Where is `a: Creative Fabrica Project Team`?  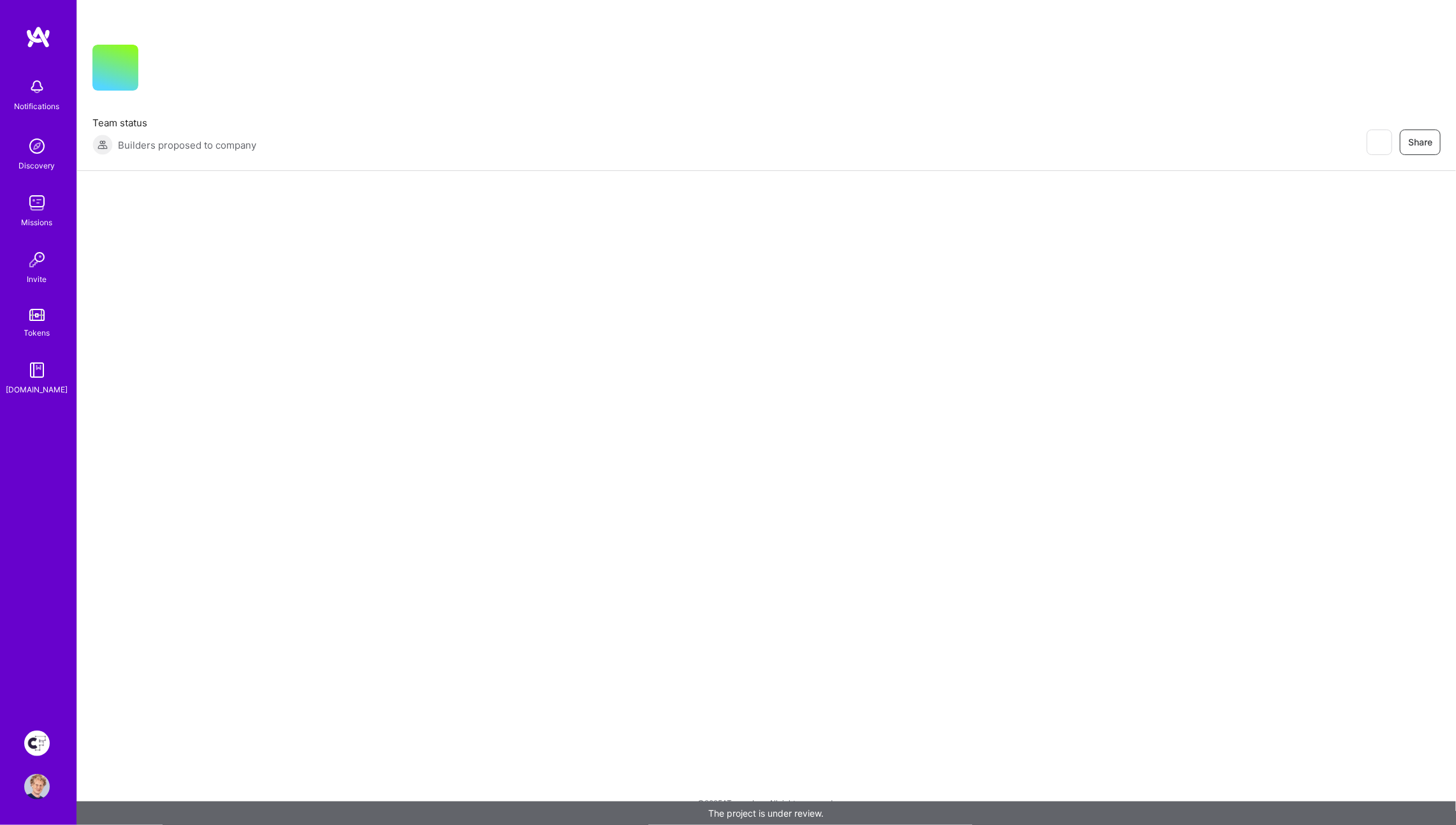 a: Creative Fabrica Project Team is located at coordinates (37, 743).